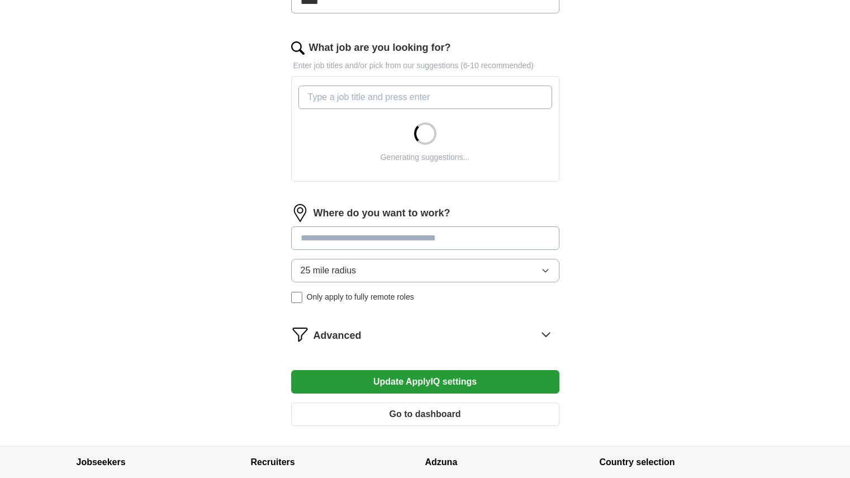 Image resolution: width=850 pixels, height=478 pixels. Describe the element at coordinates (425, 97) in the screenshot. I see `input: Type a job title and press enter` at that location.